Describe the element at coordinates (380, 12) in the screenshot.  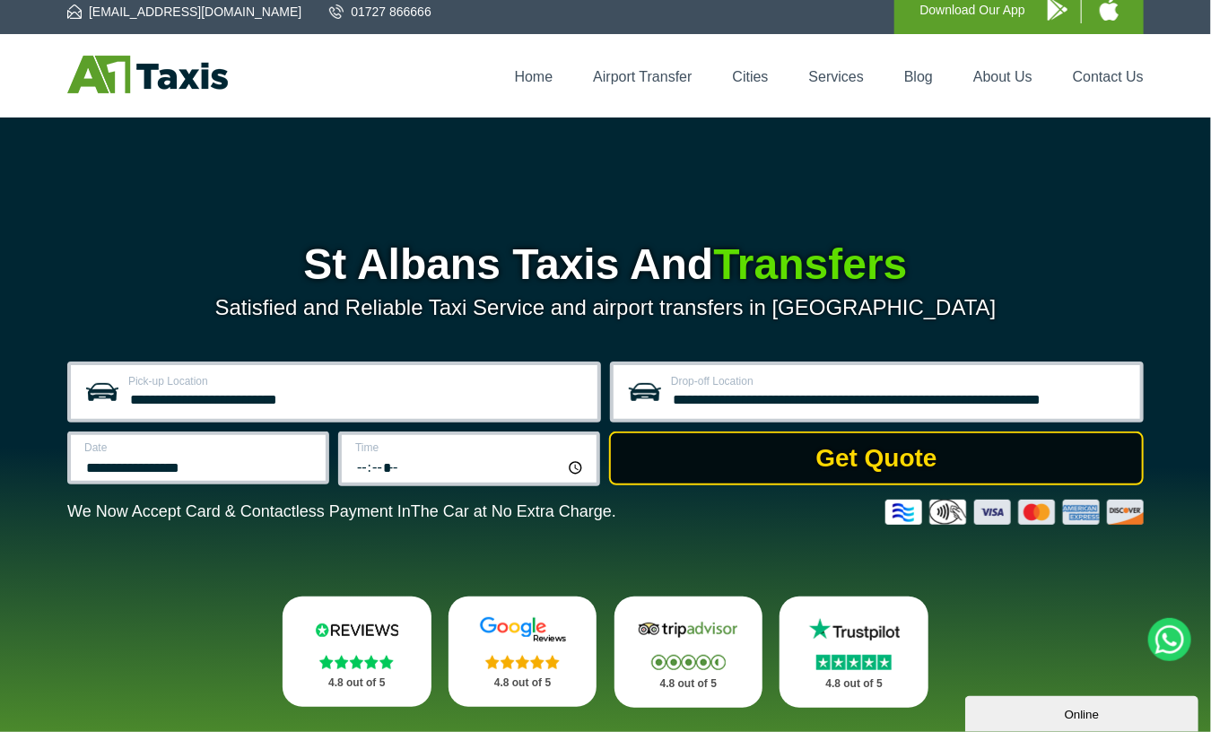
I see `a: 01727 866666` at that location.